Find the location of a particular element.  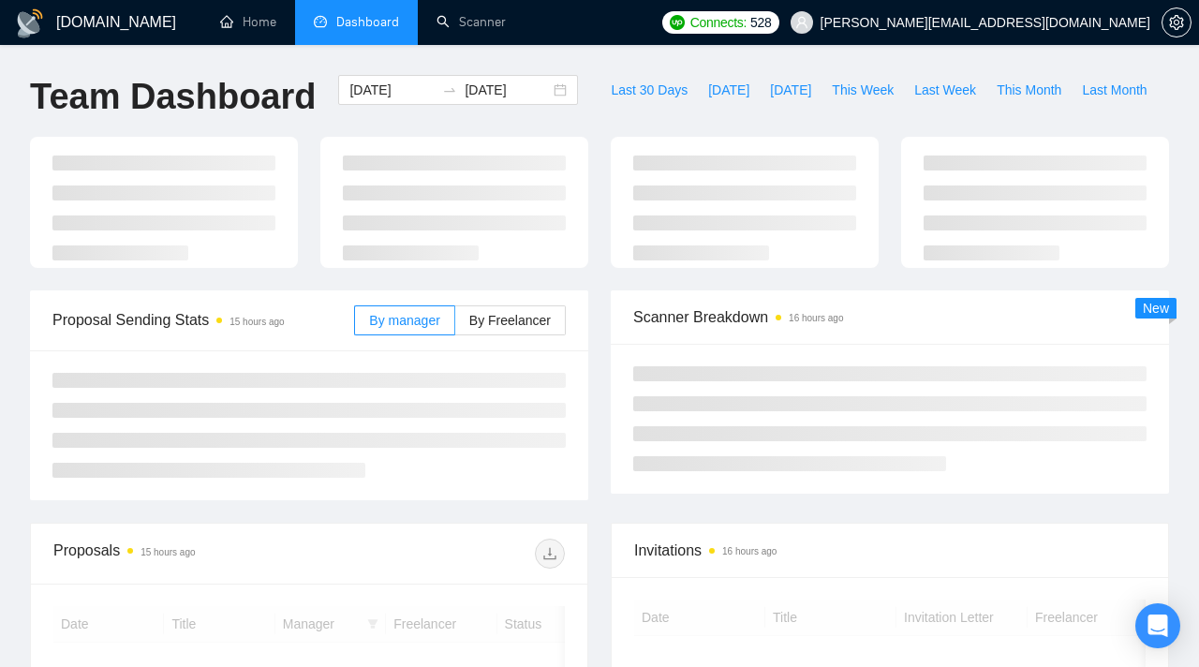

span: user is located at coordinates (802, 22).